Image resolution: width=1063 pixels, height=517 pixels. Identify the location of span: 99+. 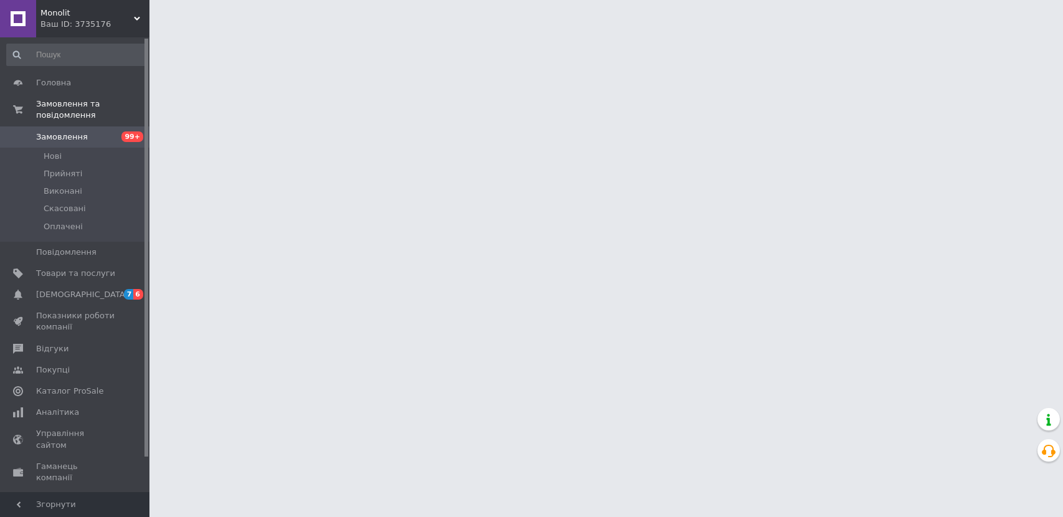
(132, 136).